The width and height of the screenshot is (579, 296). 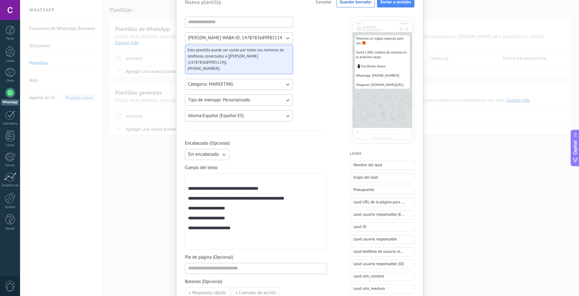 What do you see at coordinates (382, 202) in the screenshot?
I see `button: Lead URL de la página para compartir con los clientes` at bounding box center [382, 202].